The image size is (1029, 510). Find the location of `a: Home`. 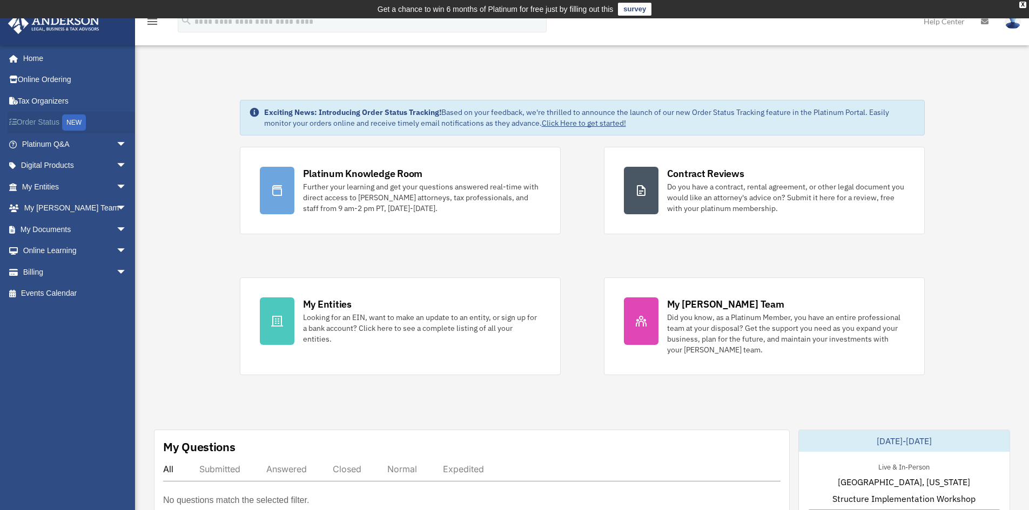

a: Home is located at coordinates (72, 58).